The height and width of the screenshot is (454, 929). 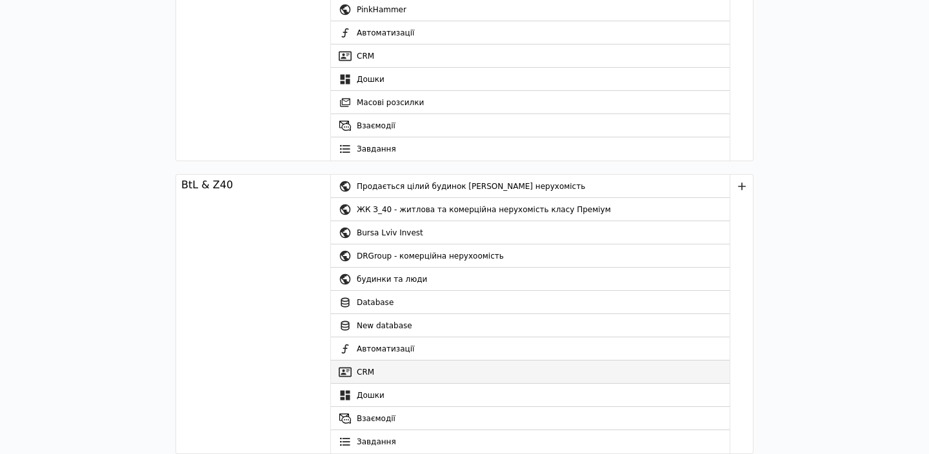 What do you see at coordinates (543, 233) in the screenshot?
I see `div: Bursa Lviv Invest` at bounding box center [543, 233].